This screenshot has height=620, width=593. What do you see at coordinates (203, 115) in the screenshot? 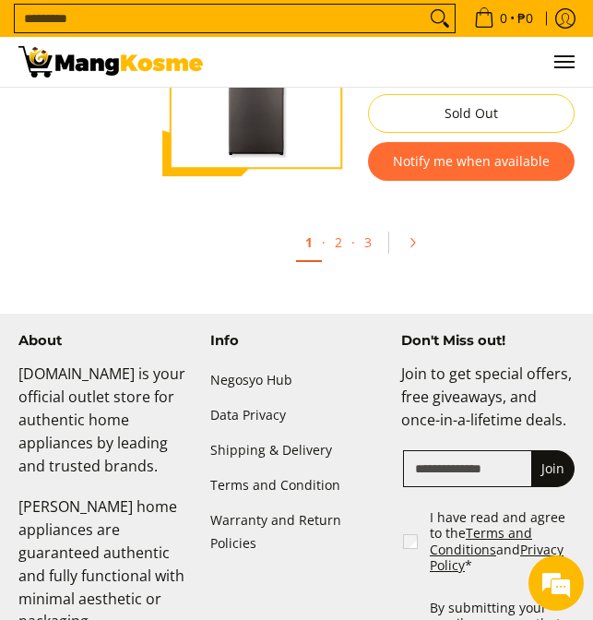
I see `div: Chat with us now` at bounding box center [203, 115].